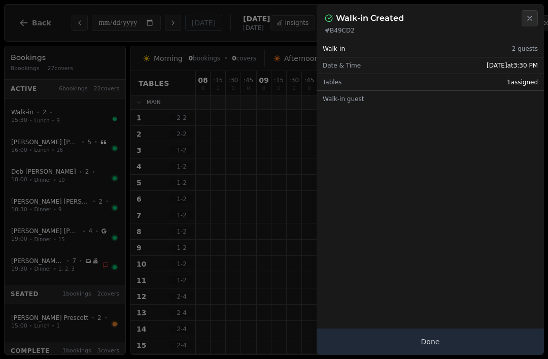 Image resolution: width=548 pixels, height=359 pixels. Describe the element at coordinates (525, 49) in the screenshot. I see `span: 2 guests` at that location.